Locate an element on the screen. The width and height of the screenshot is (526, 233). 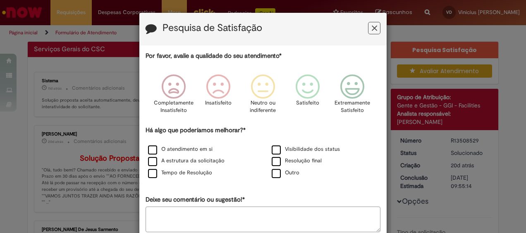
p: Satisfeito is located at coordinates (307, 103).